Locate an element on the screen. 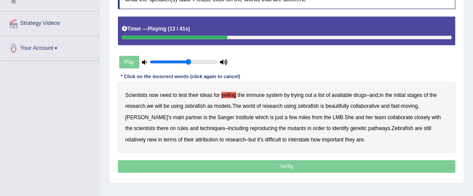 This screenshot has width=473, height=196. a: Strategy Videos is located at coordinates (50, 22).